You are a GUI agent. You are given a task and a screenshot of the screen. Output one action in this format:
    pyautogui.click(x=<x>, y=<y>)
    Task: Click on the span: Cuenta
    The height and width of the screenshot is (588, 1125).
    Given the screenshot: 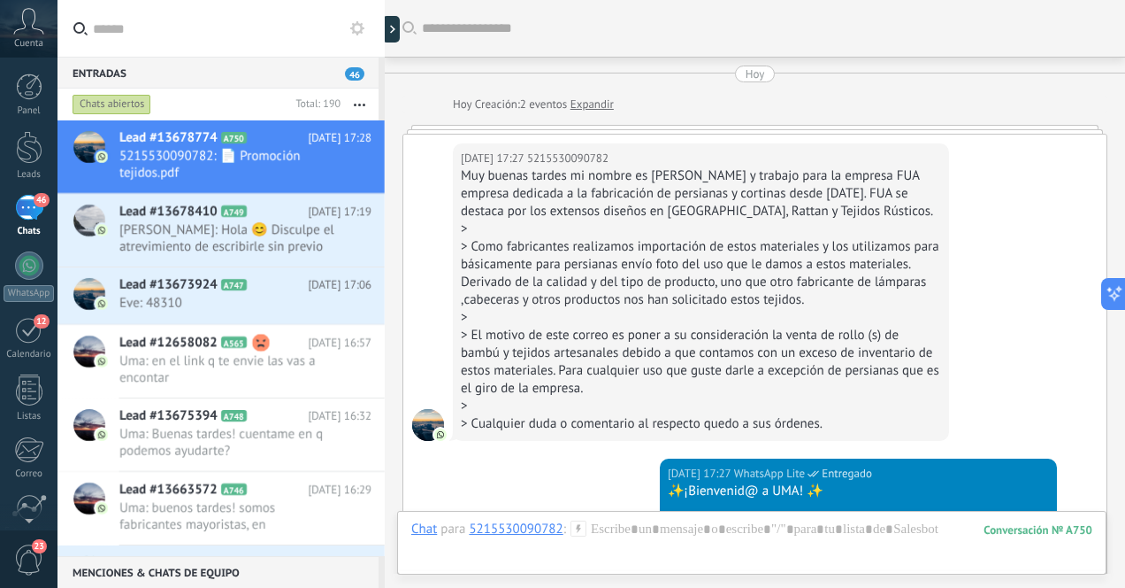 What is the action you would take?
    pyautogui.click(x=28, y=43)
    